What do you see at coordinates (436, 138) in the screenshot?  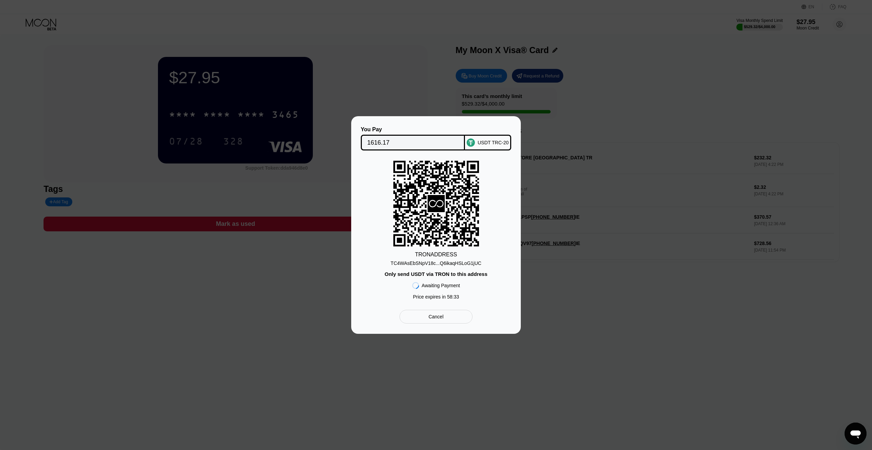 I see `div: You PayUSDT TRC-20` at bounding box center [436, 138].